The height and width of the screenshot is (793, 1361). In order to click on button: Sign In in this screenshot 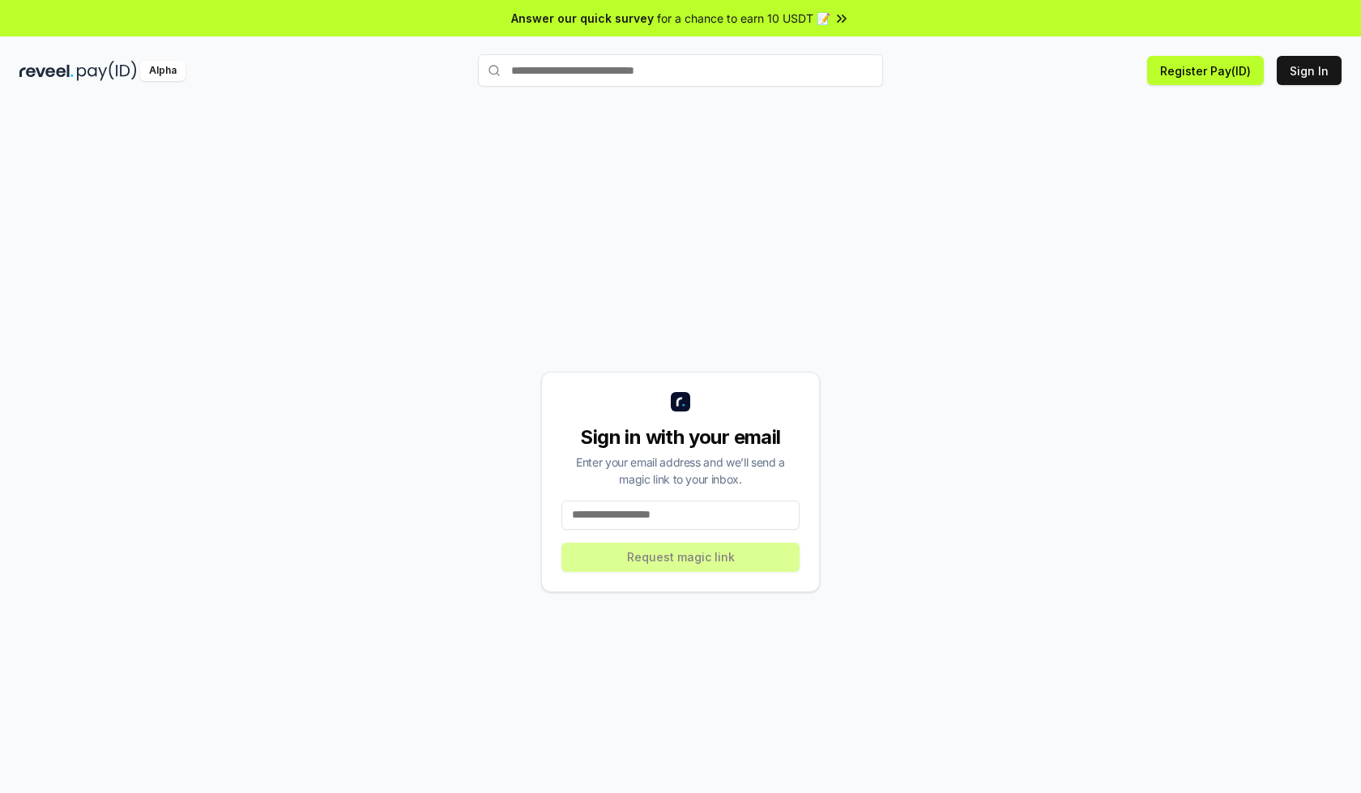, I will do `click(1309, 70)`.